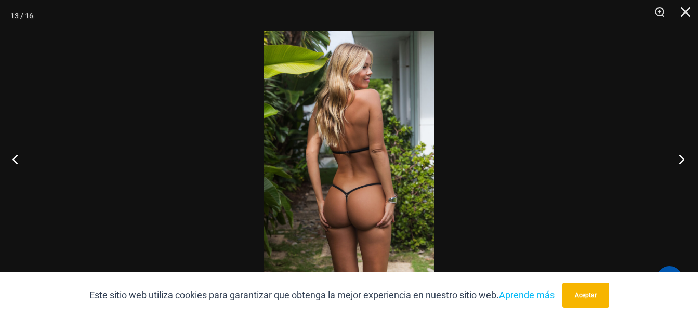 The height and width of the screenshot is (318, 698). I want to click on button: Aceptar, so click(585, 295).